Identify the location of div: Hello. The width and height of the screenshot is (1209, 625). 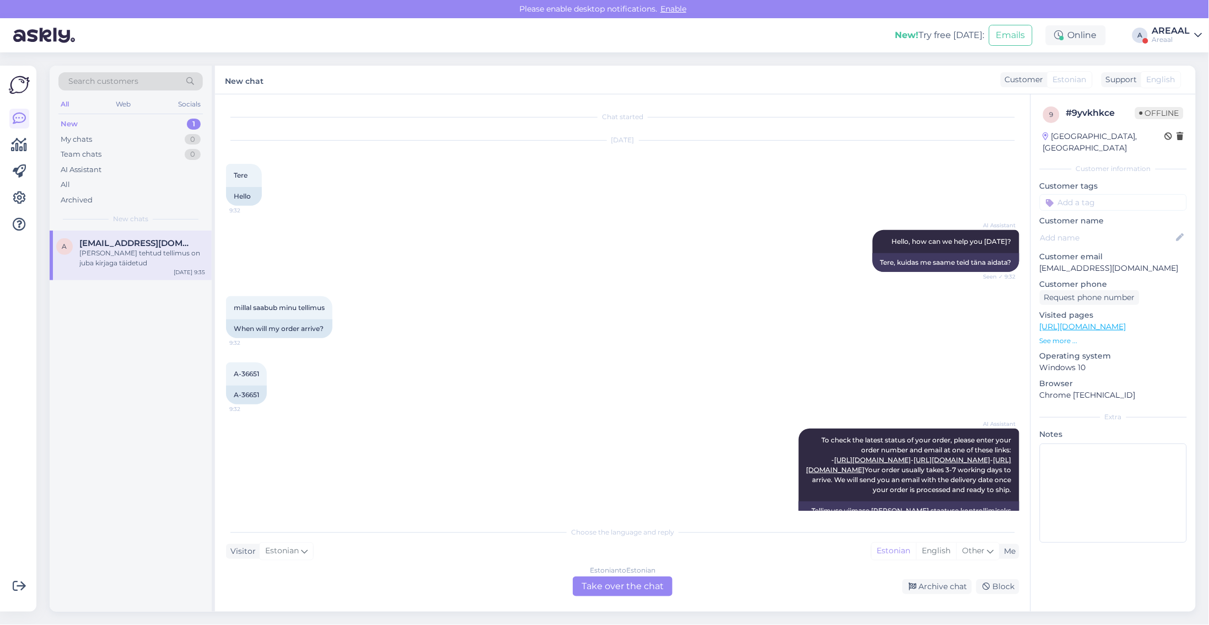
(244, 196).